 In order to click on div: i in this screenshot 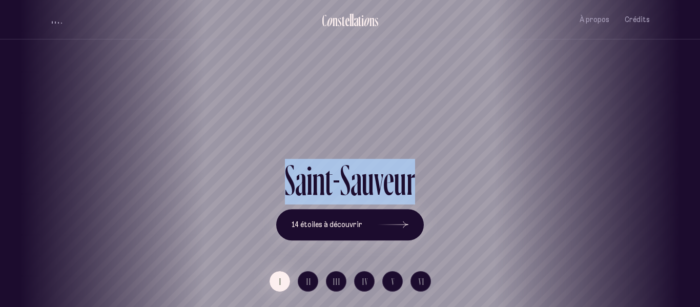, I will do `click(362, 20)`.